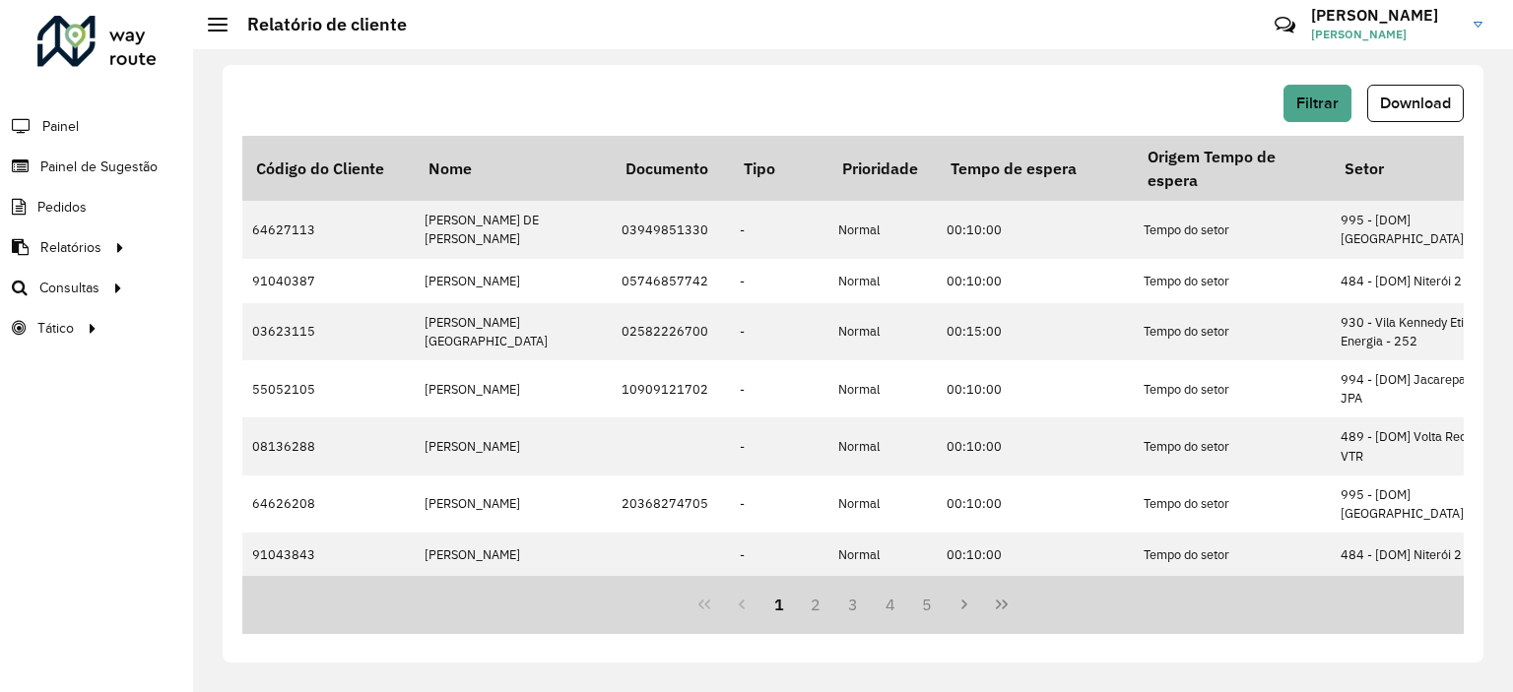 This screenshot has width=1513, height=692. Describe the element at coordinates (671, 389) in the screenshot. I see `td: 10909121702` at that location.